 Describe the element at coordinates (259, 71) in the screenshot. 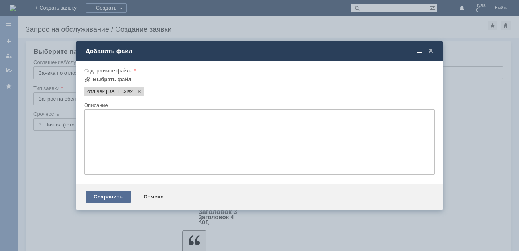

I see `div: Содержимое файла` at that location.